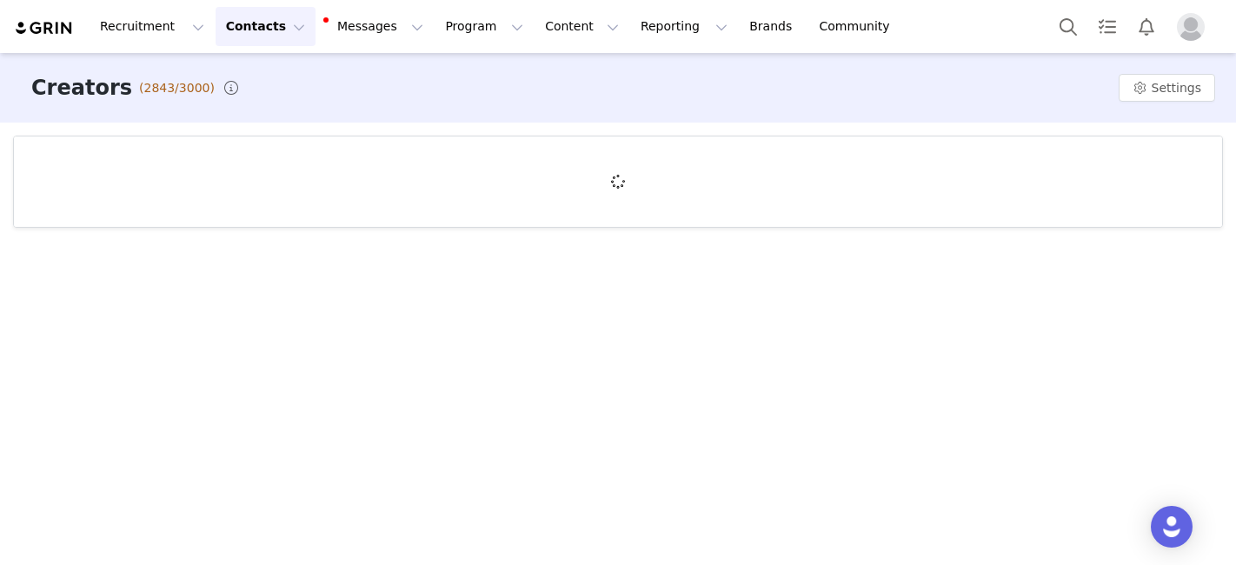 This screenshot has height=565, width=1236. Describe the element at coordinates (82, 88) in the screenshot. I see `h3: Creators` at that location.